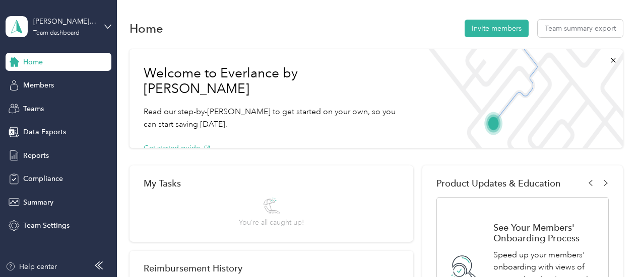 The width and height of the screenshot is (640, 277). What do you see at coordinates (43, 179) in the screenshot?
I see `span: Compliance` at bounding box center [43, 179].